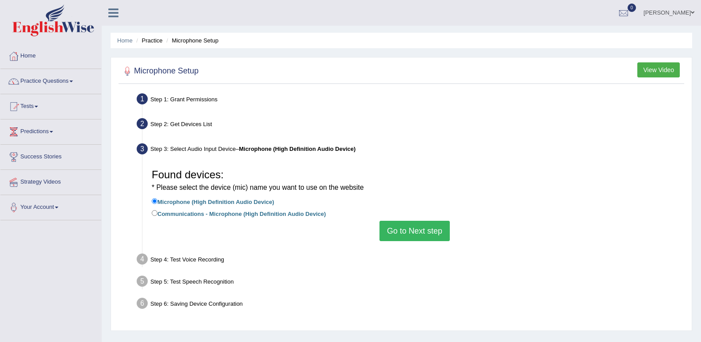  What do you see at coordinates (191, 40) in the screenshot?
I see `li: Microphone Setup` at bounding box center [191, 40].